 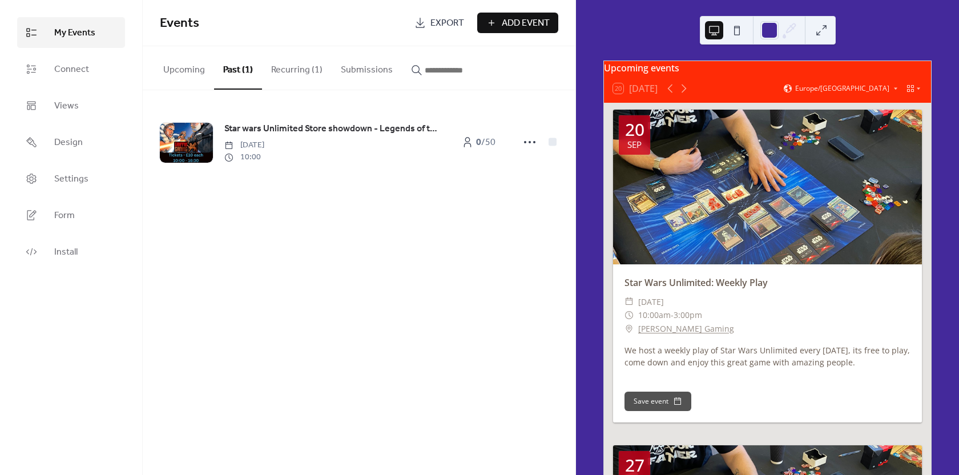 What do you see at coordinates (767, 68) in the screenshot?
I see `div: Upcoming events` at bounding box center [767, 68].